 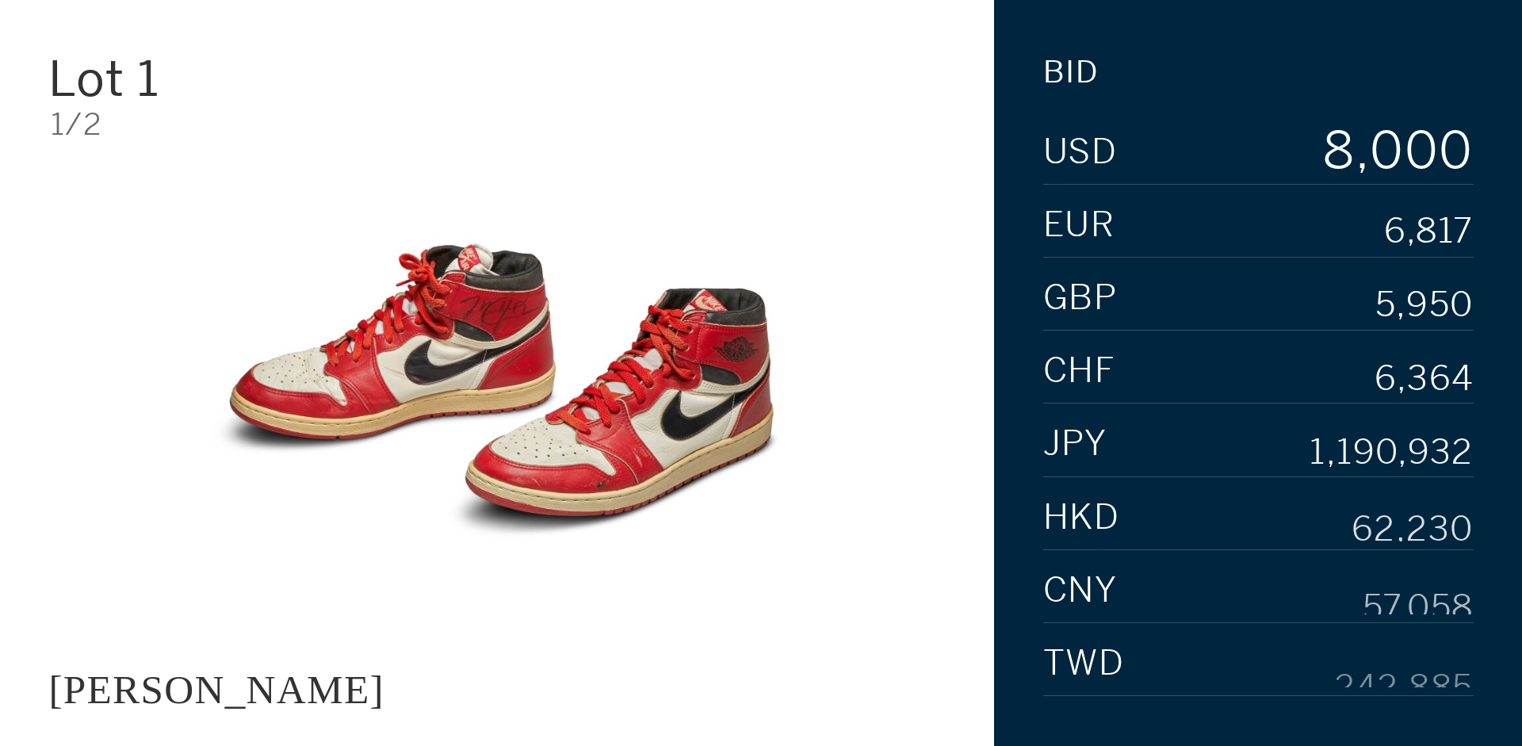 What do you see at coordinates (1081, 518) in the screenshot?
I see `span: HKD` at bounding box center [1081, 518].